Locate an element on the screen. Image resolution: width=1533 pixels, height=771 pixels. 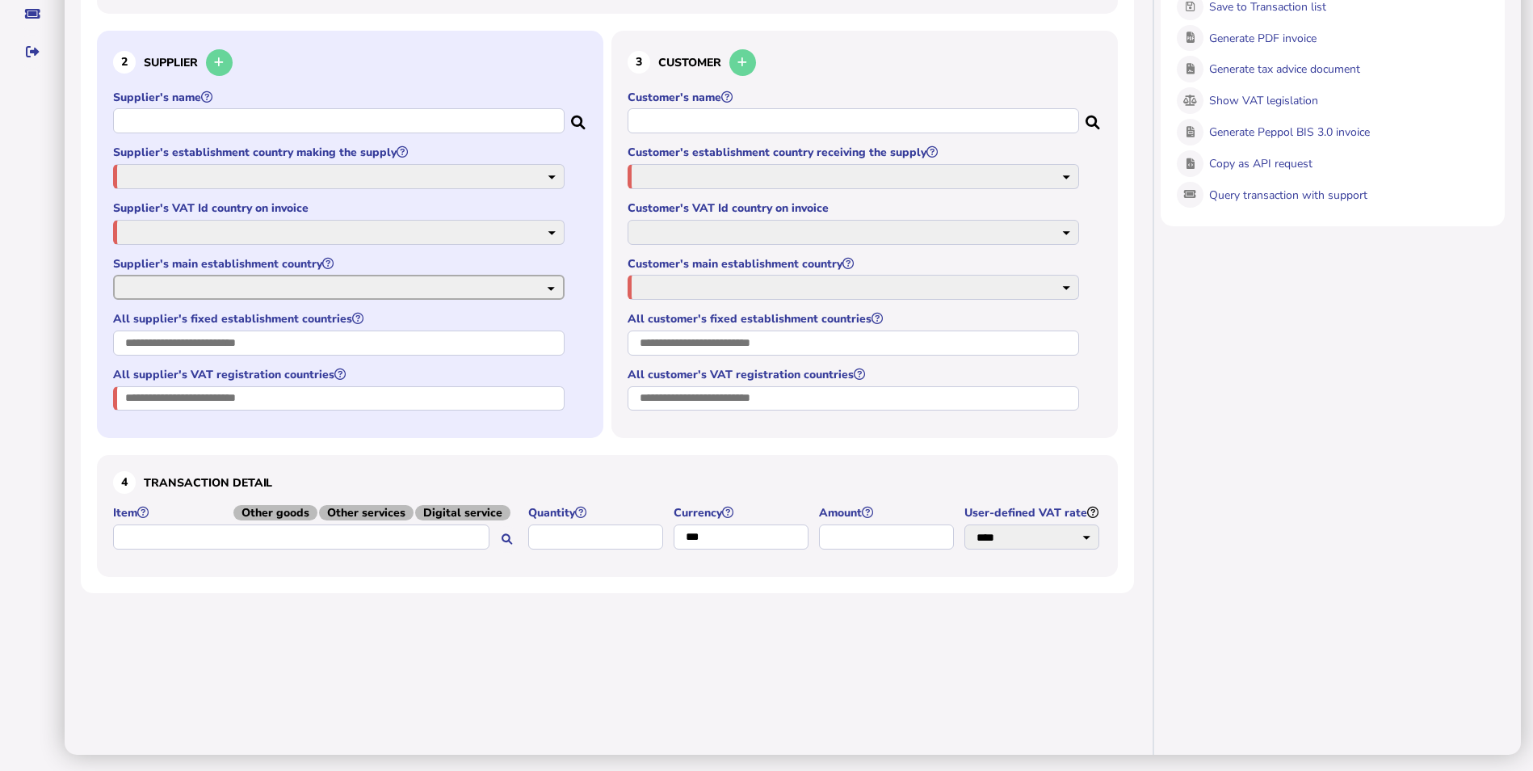
label: All supplier's VAT registration countries is located at coordinates (340, 374).